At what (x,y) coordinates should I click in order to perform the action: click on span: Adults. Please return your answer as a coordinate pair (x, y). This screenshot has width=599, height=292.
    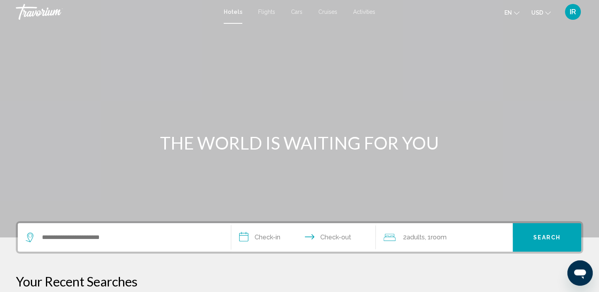
    Looking at the image, I should click on (415, 237).